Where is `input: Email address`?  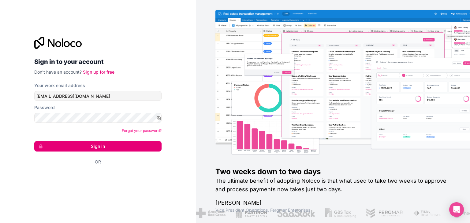
input: Email address is located at coordinates (98, 96).